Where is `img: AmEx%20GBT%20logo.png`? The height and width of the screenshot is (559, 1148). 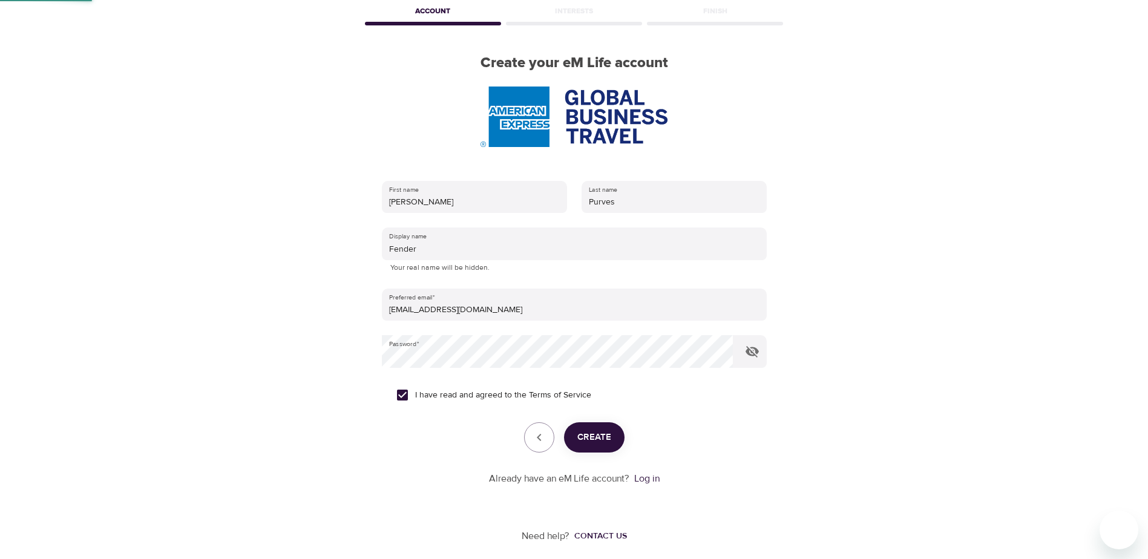 img: AmEx%20GBT%20logo.png is located at coordinates (574, 117).